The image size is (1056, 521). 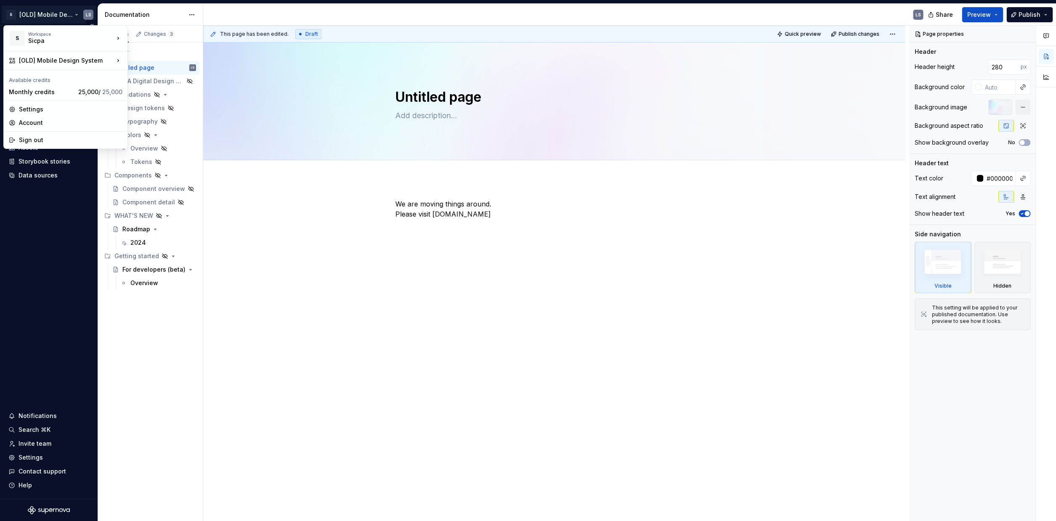 I want to click on div: Workspace, so click(x=71, y=34).